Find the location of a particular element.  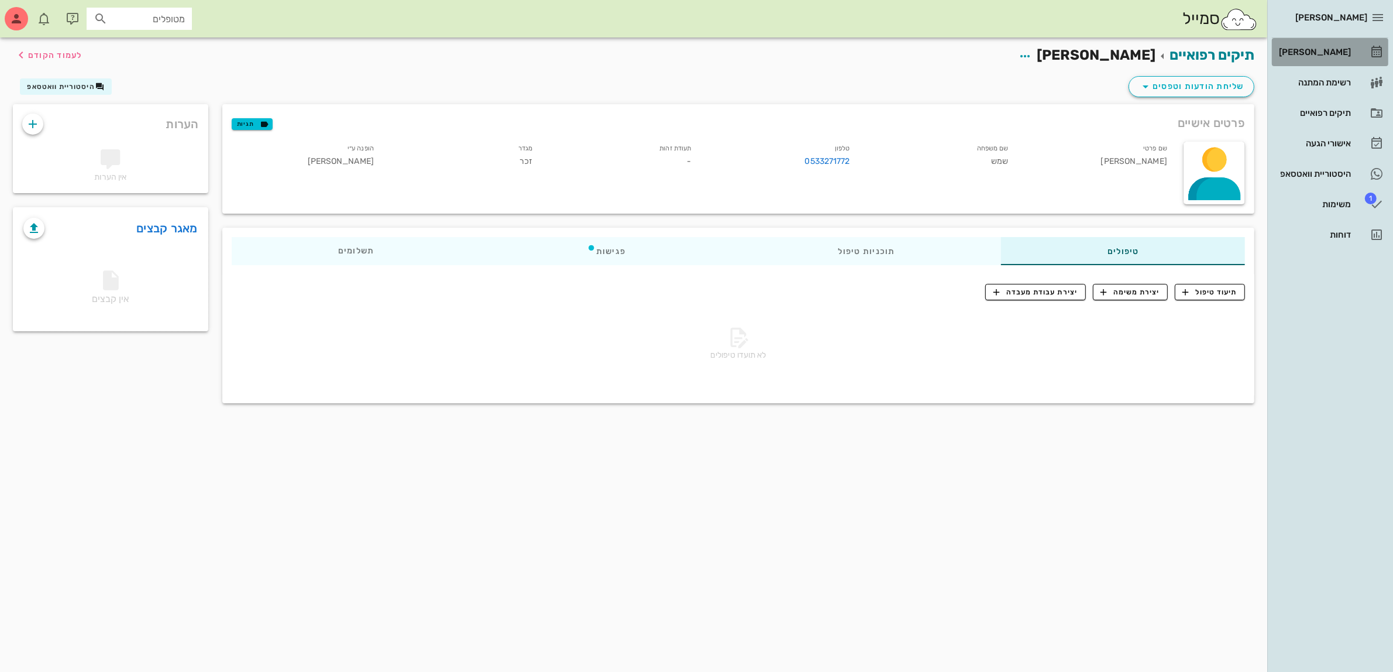

span: היסטוריית וואטסאפ is located at coordinates (61, 87).